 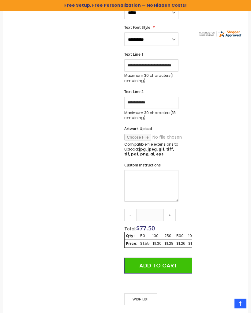 I want to click on div: $1.30, so click(x=157, y=243).